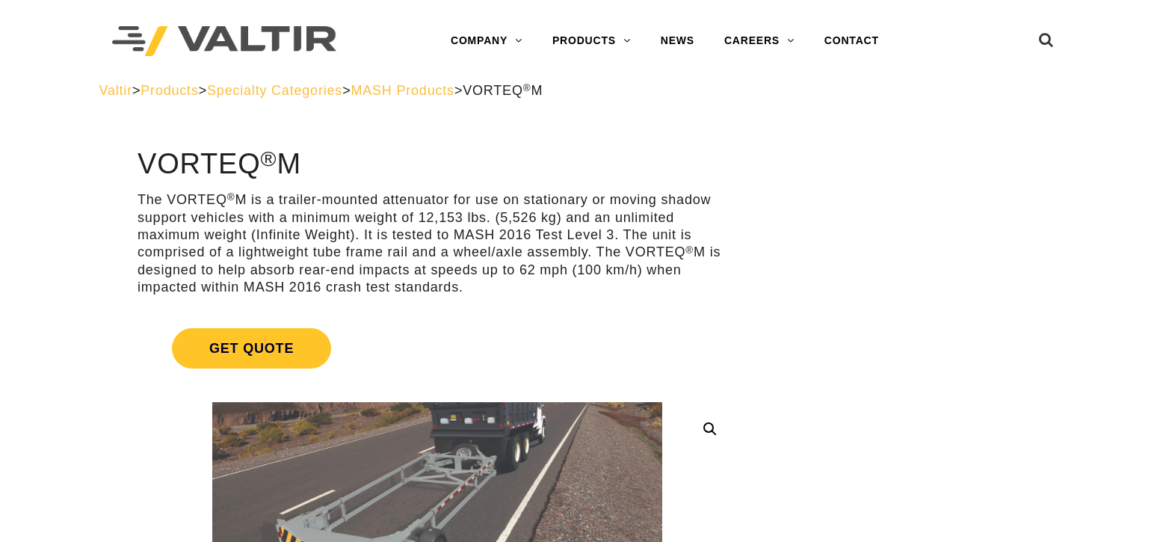 This screenshot has height=542, width=1166. I want to click on span: Get Quote, so click(251, 348).